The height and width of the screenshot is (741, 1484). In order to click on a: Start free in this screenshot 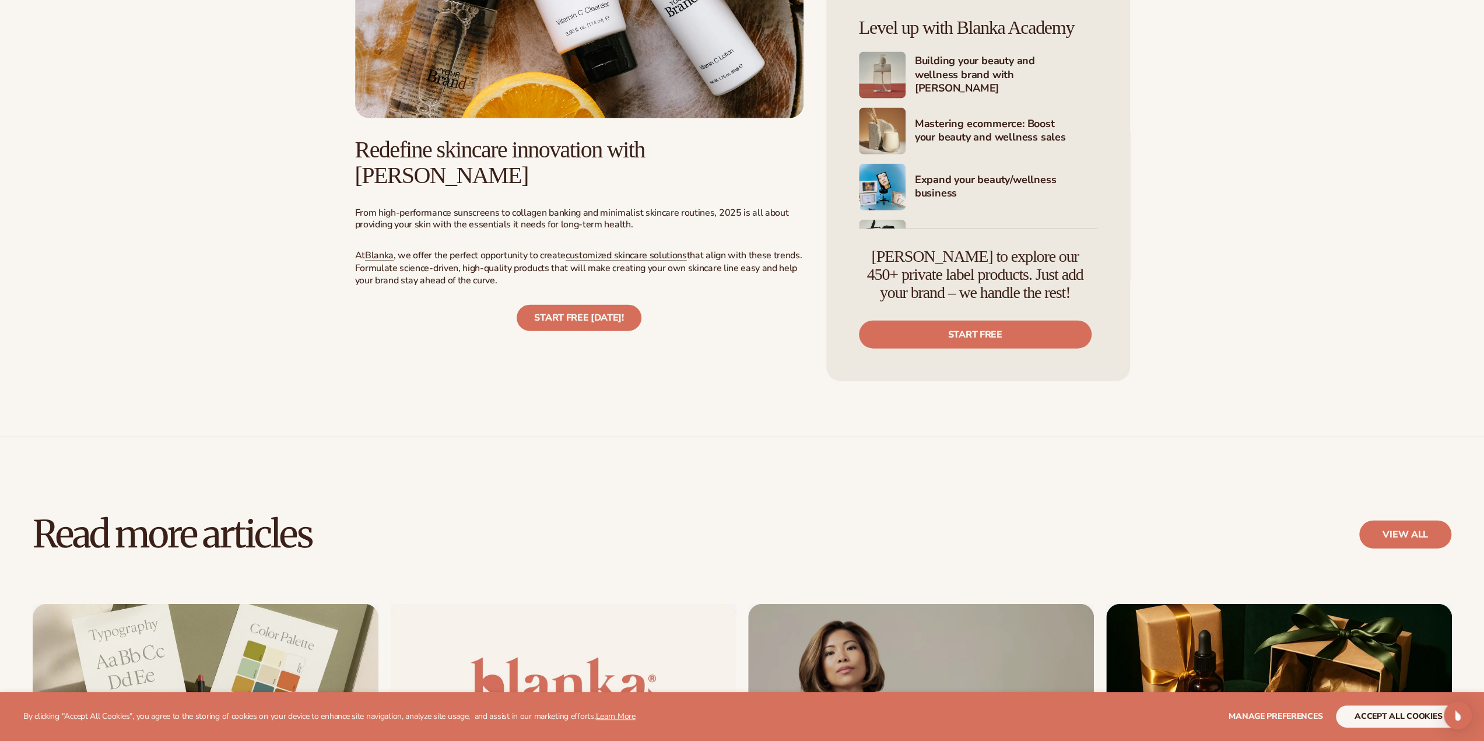, I will do `click(975, 334)`.